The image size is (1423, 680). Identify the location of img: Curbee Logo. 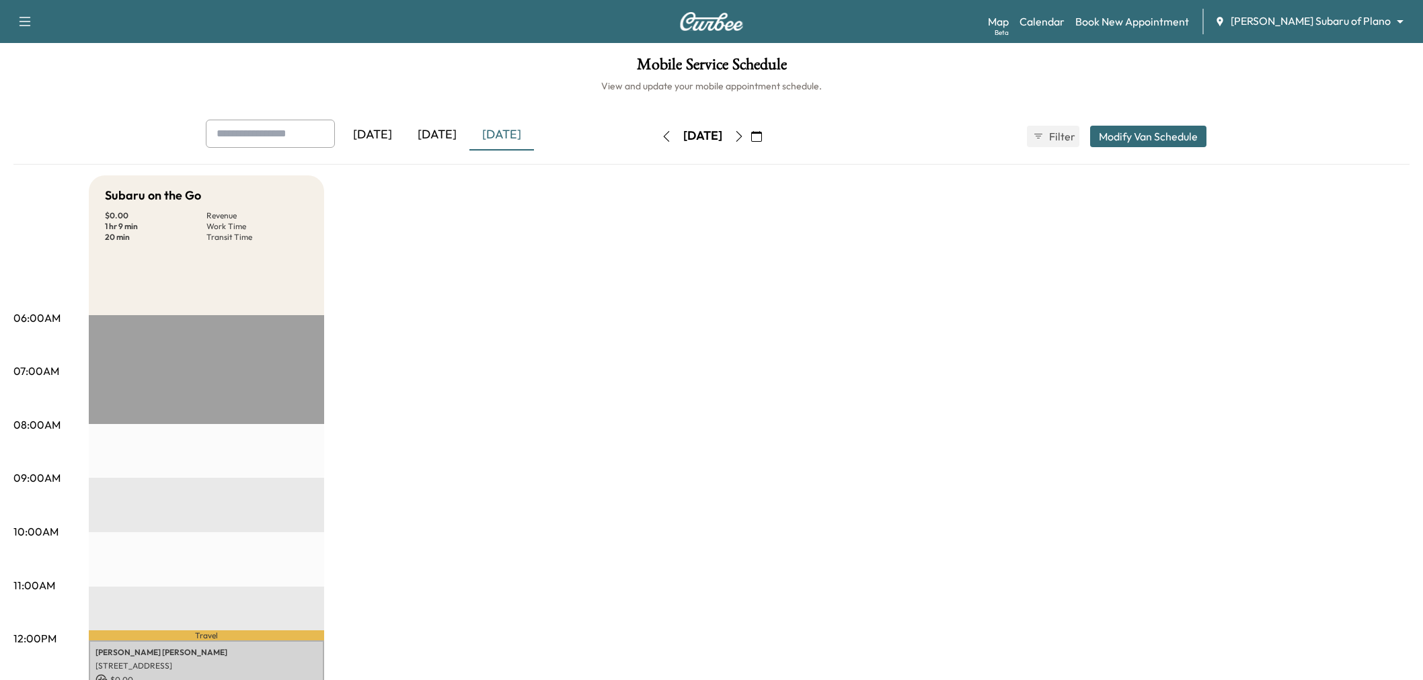
(711, 22).